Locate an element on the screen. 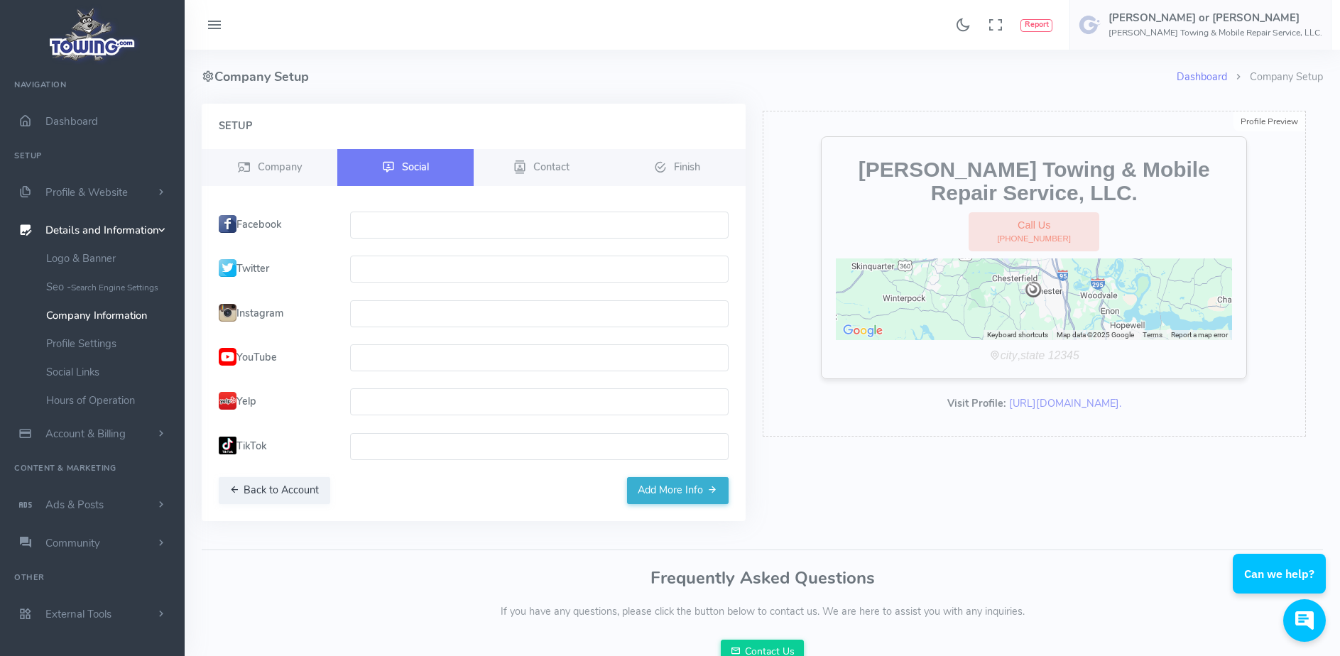  img: Yelp.png is located at coordinates (227, 400).